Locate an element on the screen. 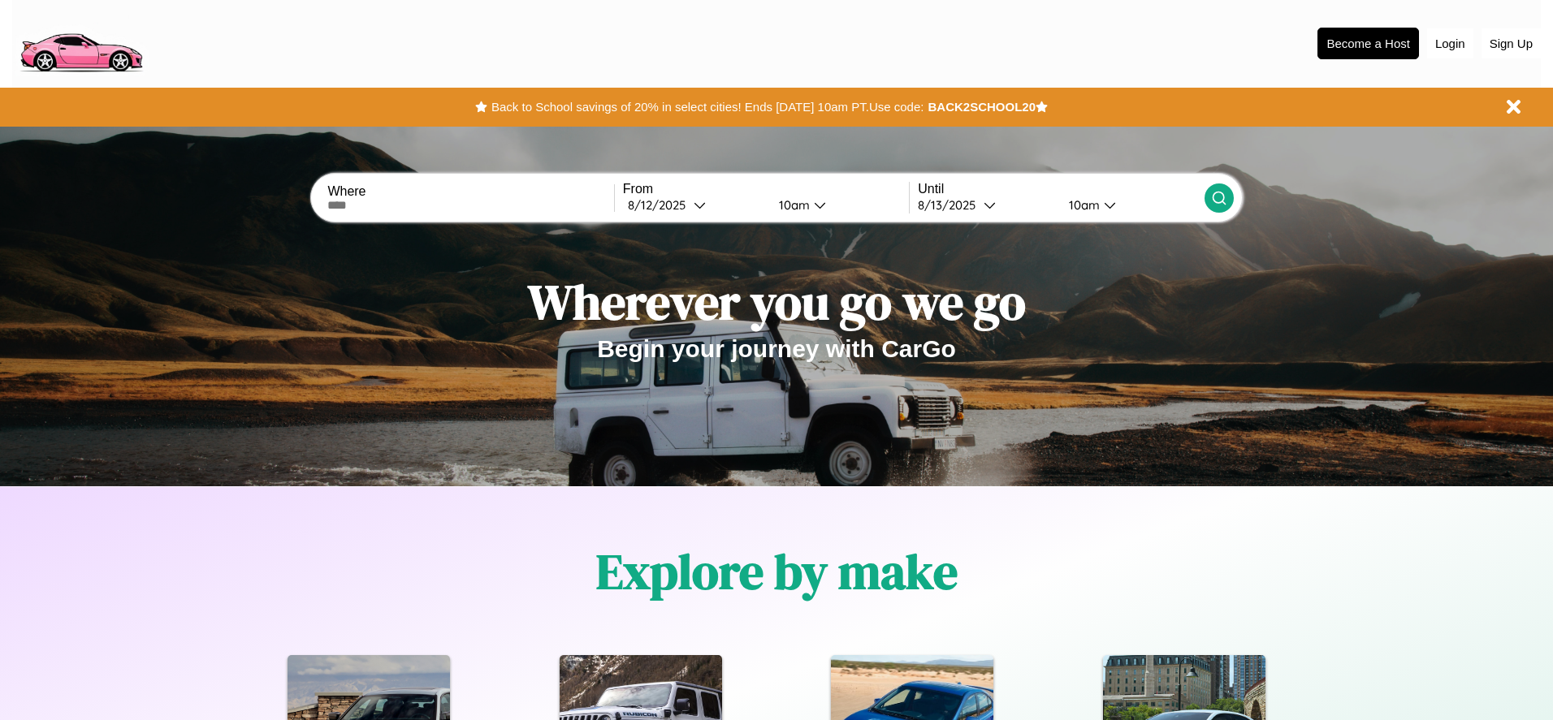  b: BACK2SCHOOL20 is located at coordinates (981, 106).